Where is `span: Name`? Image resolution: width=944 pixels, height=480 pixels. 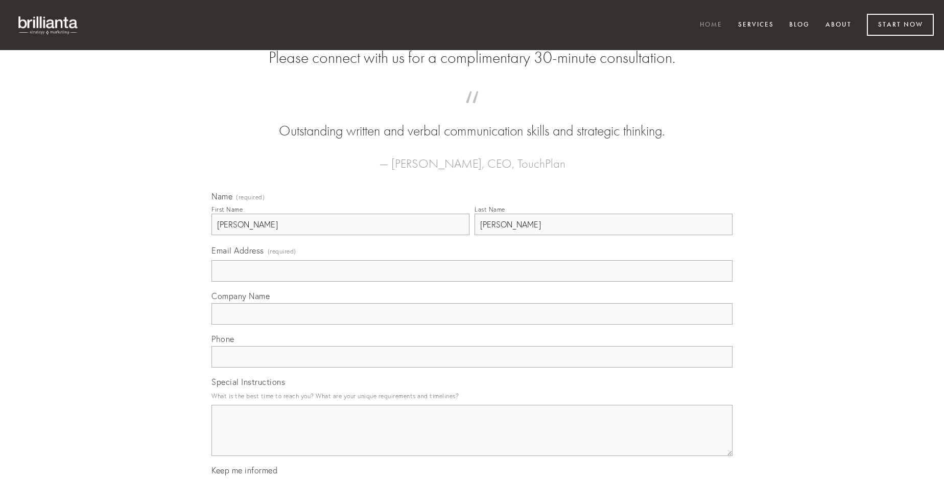 span: Name is located at coordinates (222, 196).